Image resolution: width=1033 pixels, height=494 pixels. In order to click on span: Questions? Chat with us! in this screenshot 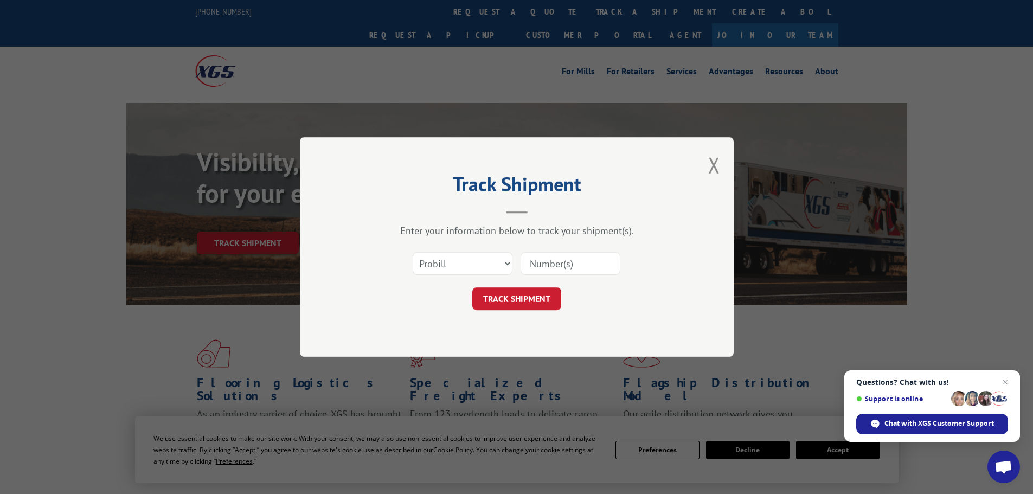, I will do `click(932, 382)`.